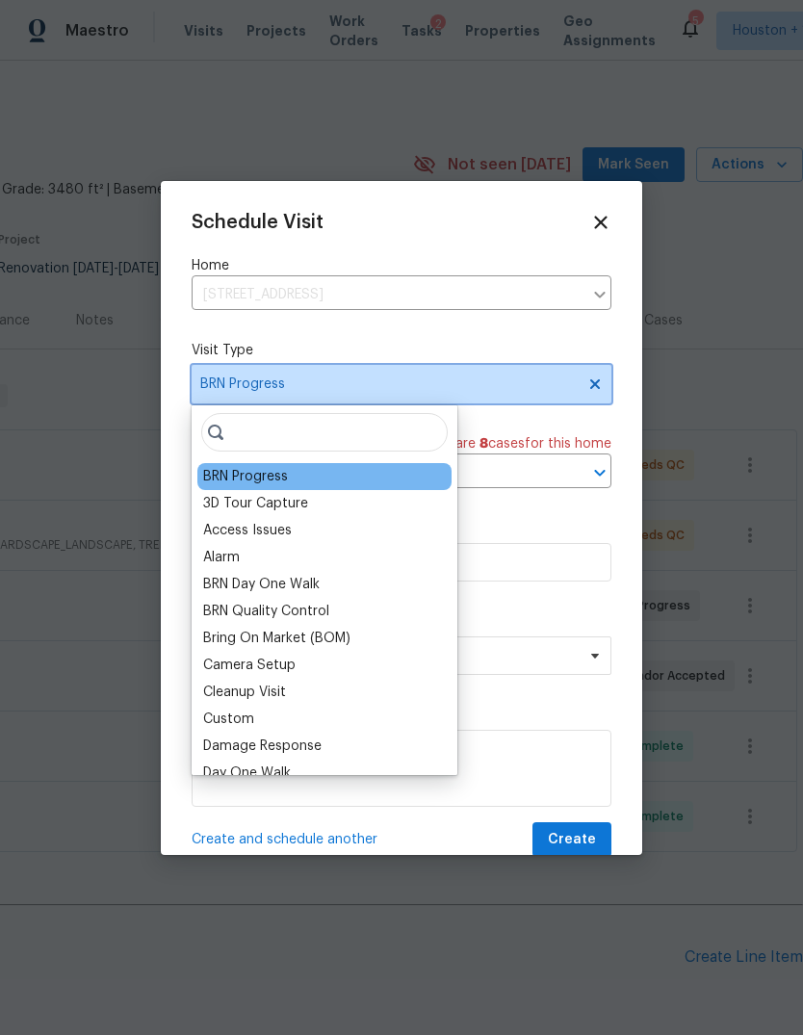 This screenshot has height=1035, width=803. What do you see at coordinates (276, 638) in the screenshot?
I see `div: Bring On Market (BOM)` at bounding box center [276, 638].